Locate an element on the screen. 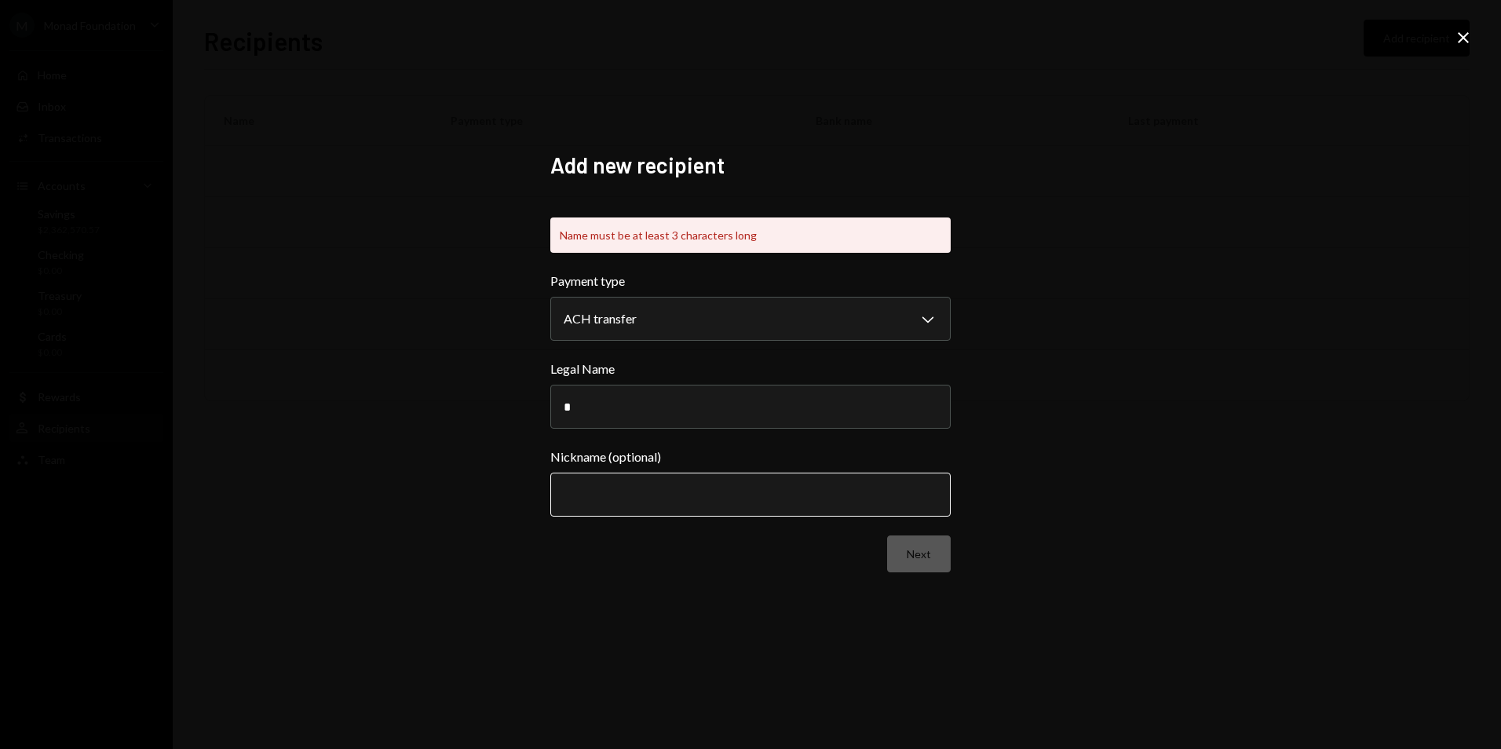 The image size is (1501, 749). label: Payment type is located at coordinates (751, 281).